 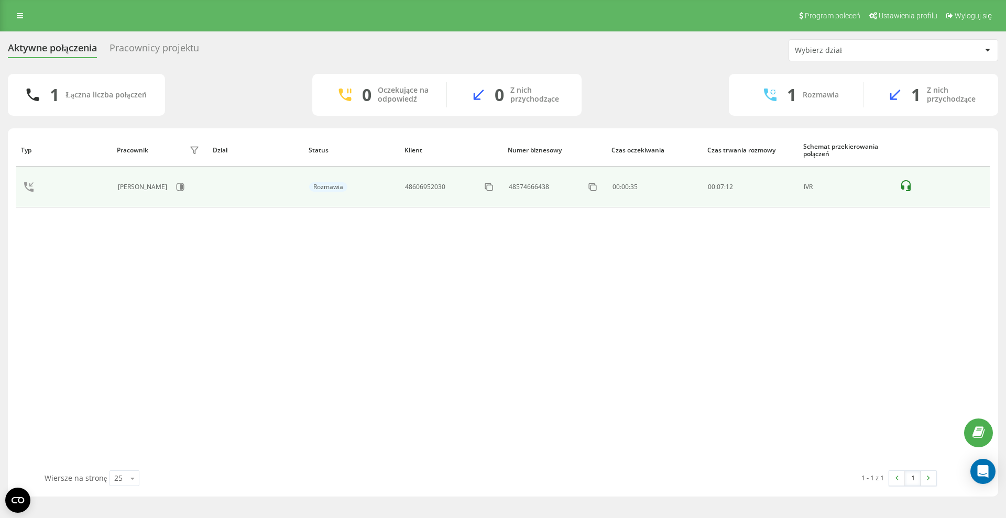 What do you see at coordinates (832, 16) in the screenshot?
I see `span: Program poleceń` at bounding box center [832, 16].